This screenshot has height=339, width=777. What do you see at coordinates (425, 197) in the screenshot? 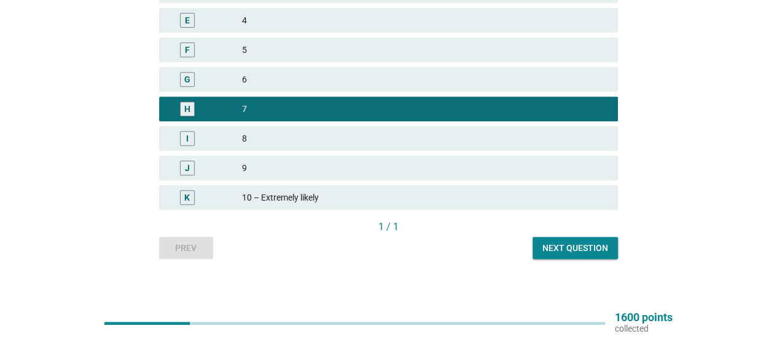
I see `div: 10 – Extremely likely` at bounding box center [425, 197].